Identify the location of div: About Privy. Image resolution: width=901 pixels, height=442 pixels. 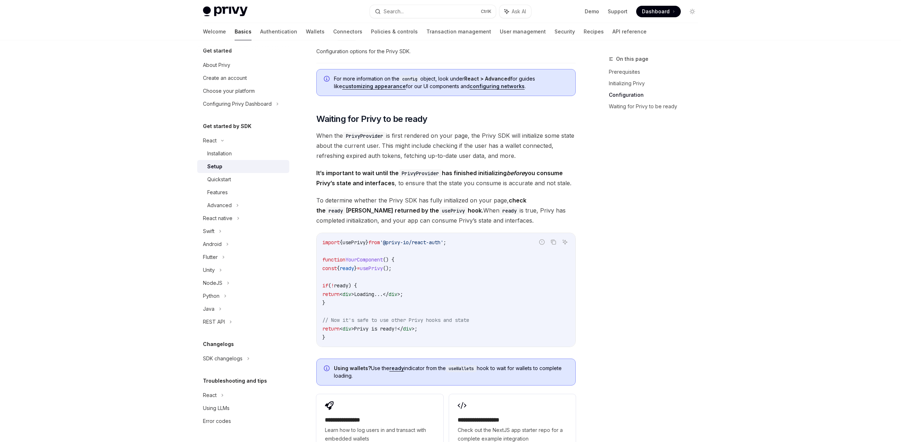
(217, 65).